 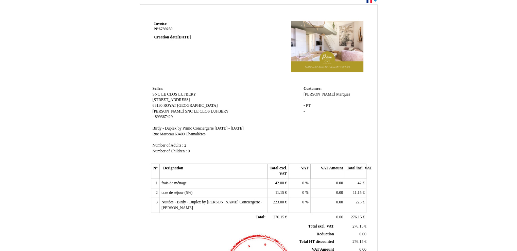 What do you see at coordinates (356, 171) in the screenshot?
I see `th: Total incl. VAT` at bounding box center [356, 171].